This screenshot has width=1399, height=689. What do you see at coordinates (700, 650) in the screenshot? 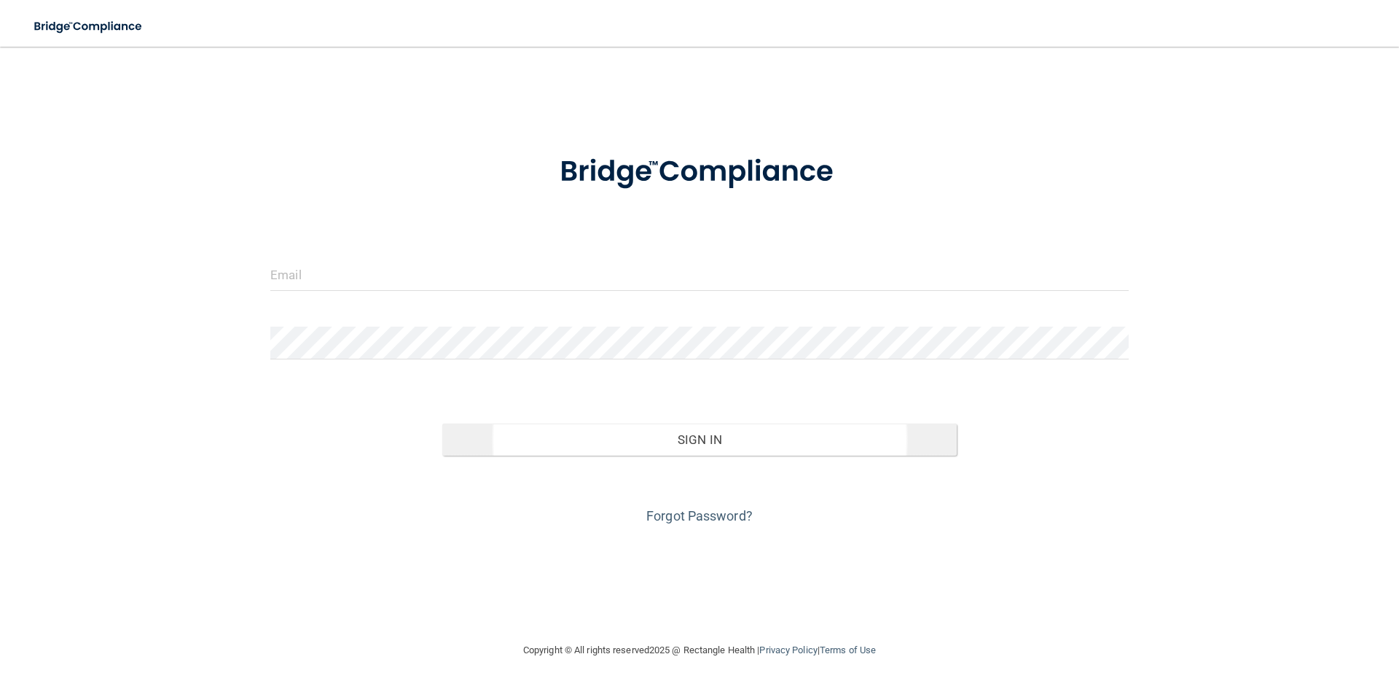
I see `div: Copyright © All rights reserved 2025 @ Rectangle Health | |` at bounding box center [700, 650].